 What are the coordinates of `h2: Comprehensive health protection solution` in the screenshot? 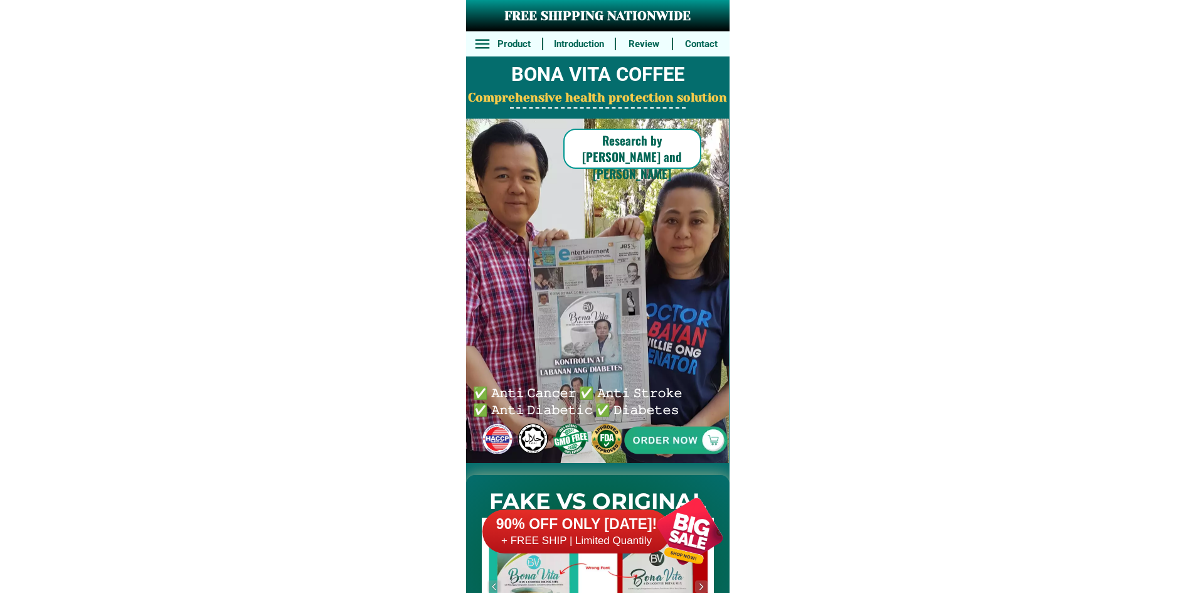 It's located at (598, 98).